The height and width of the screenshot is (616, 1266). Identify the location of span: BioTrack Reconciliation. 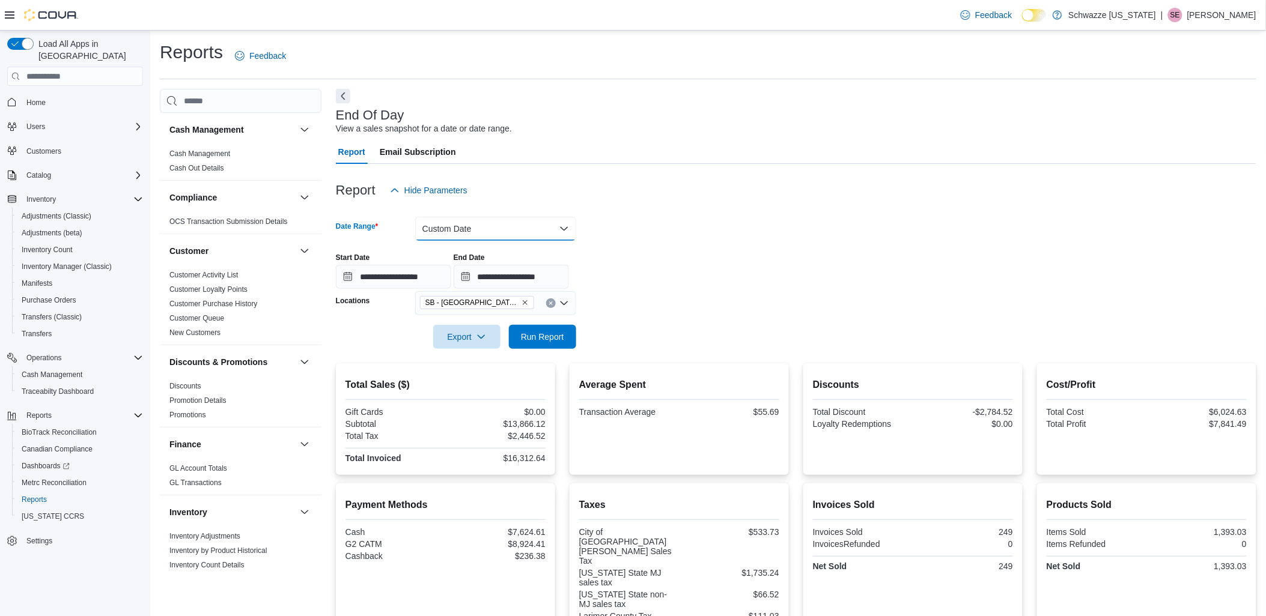
(80, 433).